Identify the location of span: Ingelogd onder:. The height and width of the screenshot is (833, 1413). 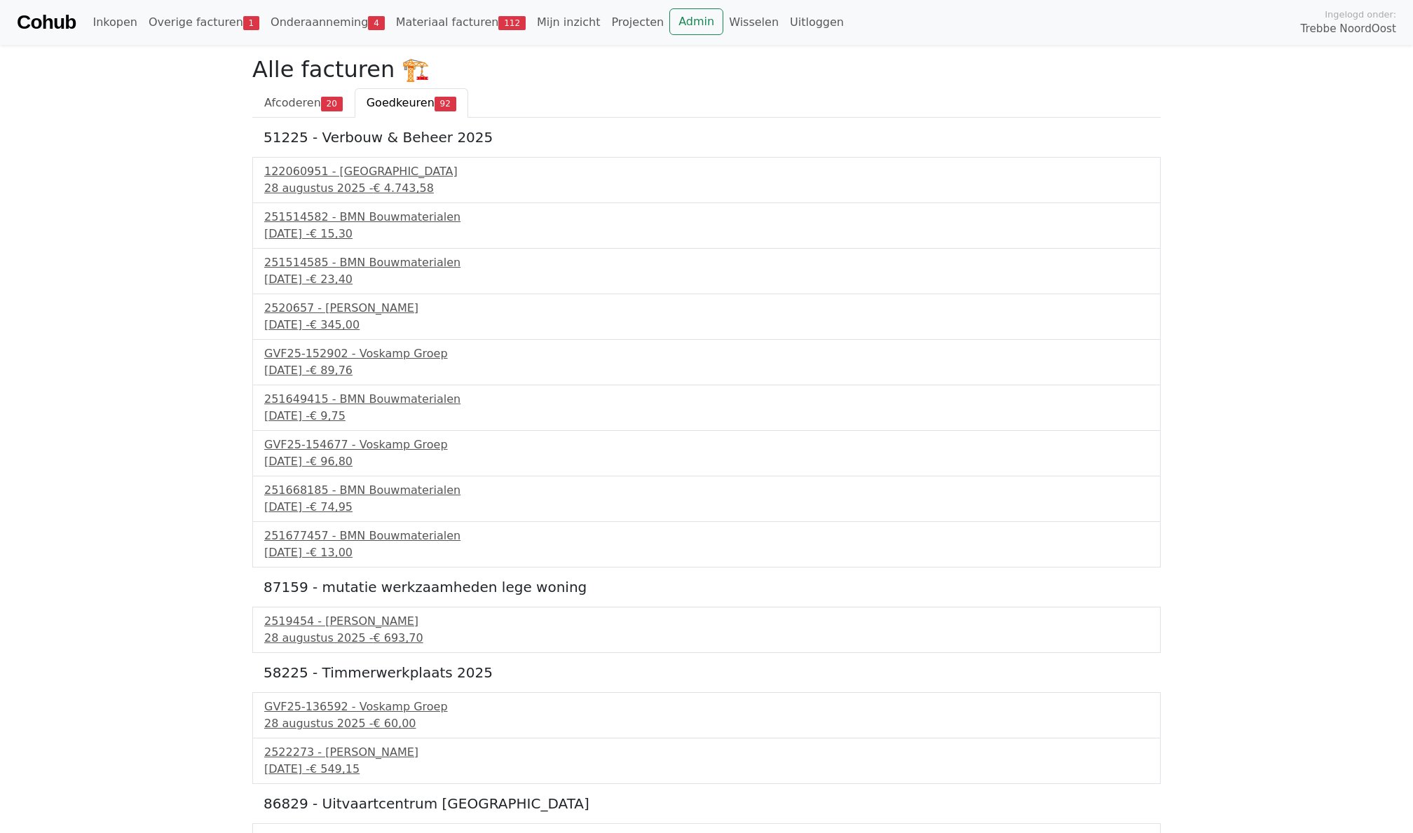
(1360, 14).